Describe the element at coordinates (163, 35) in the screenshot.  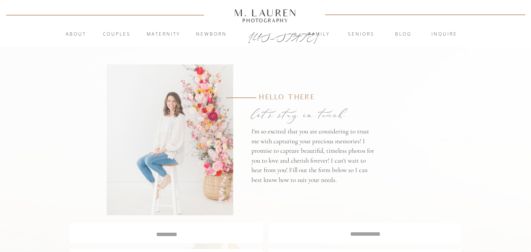
I see `nav: Maternity` at that location.